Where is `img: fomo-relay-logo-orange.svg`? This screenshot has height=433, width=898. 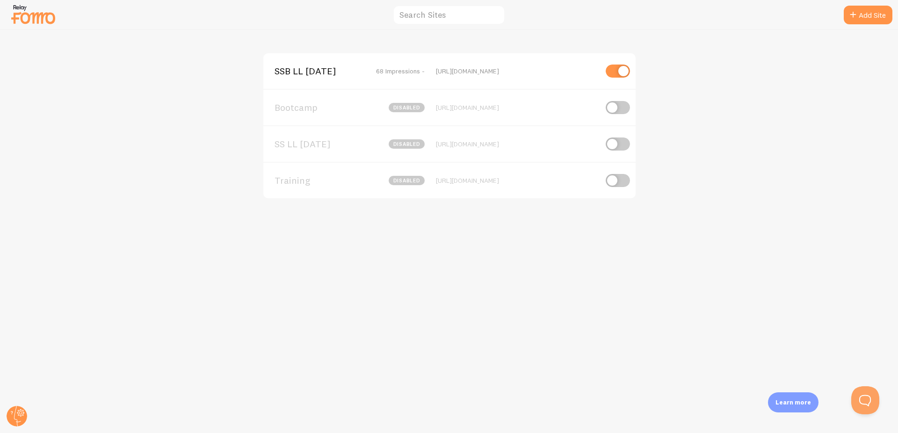 img: fomo-relay-logo-orange.svg is located at coordinates (33, 14).